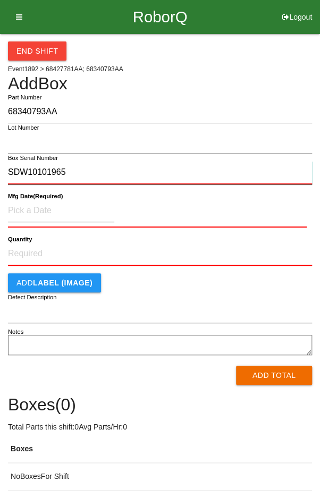  What do you see at coordinates (54, 283) in the screenshot?
I see `button: AddLABEL (IMAGE)` at bounding box center [54, 283].